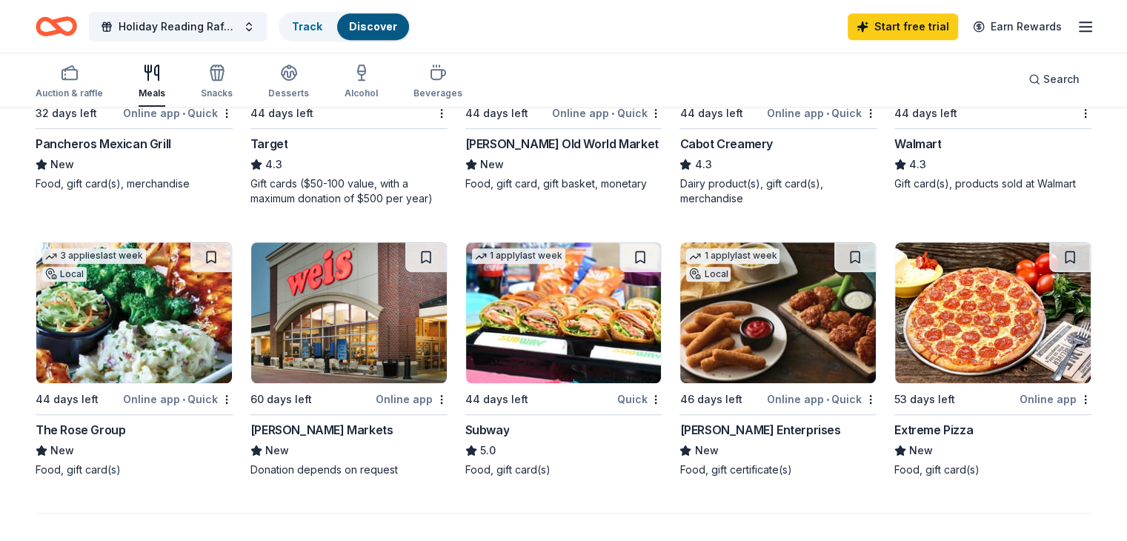 The image size is (1127, 541). What do you see at coordinates (152, 82) in the screenshot?
I see `button: Meals` at bounding box center [152, 82].